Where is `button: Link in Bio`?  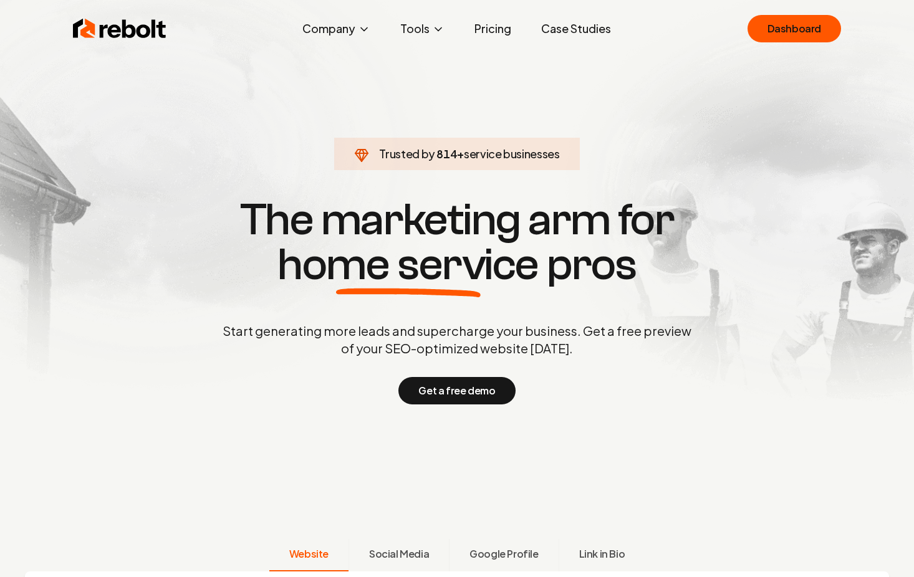
button: Link in Bio is located at coordinates (602, 556).